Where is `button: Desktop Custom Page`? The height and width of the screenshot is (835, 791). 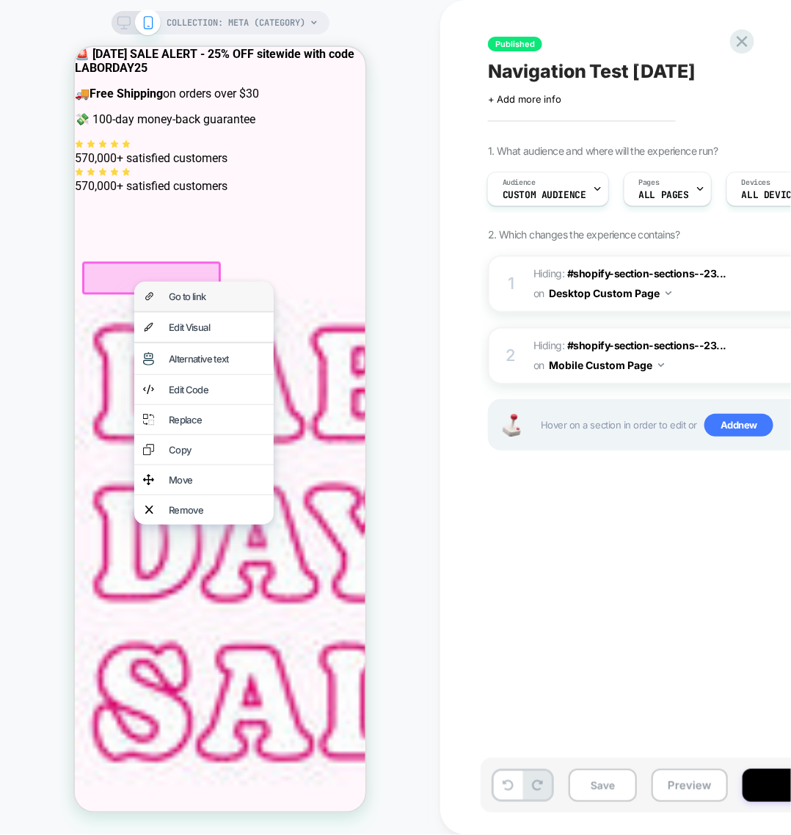 button: Desktop Custom Page is located at coordinates (610, 293).